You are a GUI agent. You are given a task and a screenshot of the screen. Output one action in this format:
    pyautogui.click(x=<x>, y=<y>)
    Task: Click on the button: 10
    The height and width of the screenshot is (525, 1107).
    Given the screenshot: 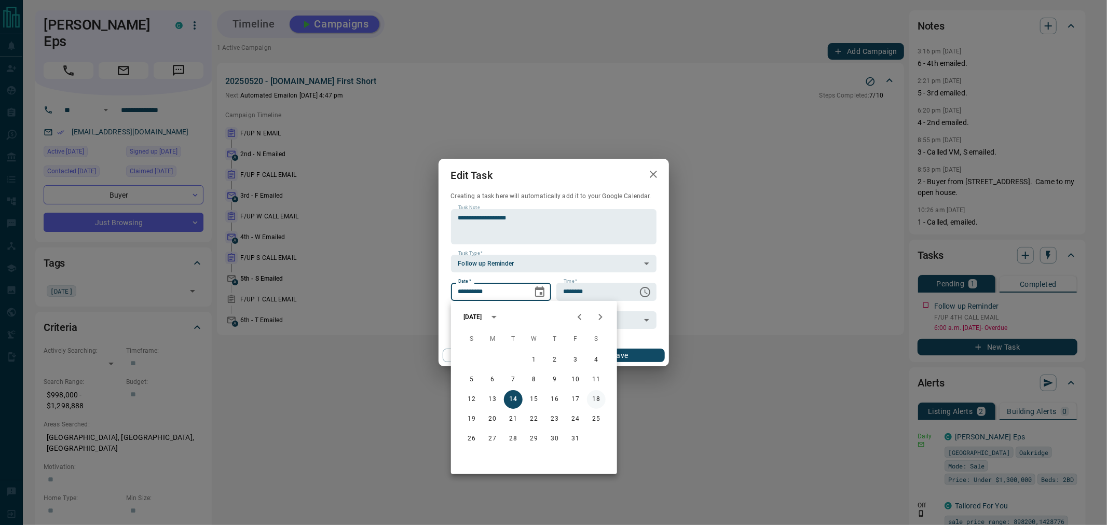 What is the action you would take?
    pyautogui.click(x=575, y=380)
    